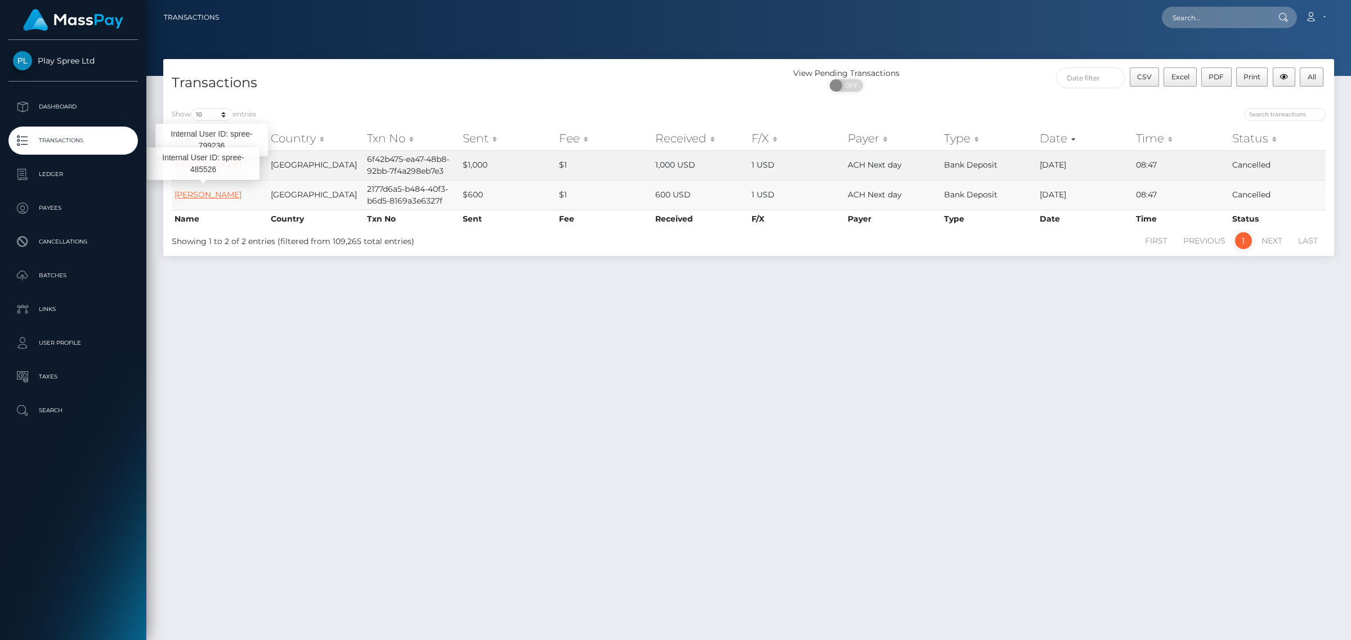 This screenshot has height=640, width=1351. I want to click on input: Date filter, so click(1090, 78).